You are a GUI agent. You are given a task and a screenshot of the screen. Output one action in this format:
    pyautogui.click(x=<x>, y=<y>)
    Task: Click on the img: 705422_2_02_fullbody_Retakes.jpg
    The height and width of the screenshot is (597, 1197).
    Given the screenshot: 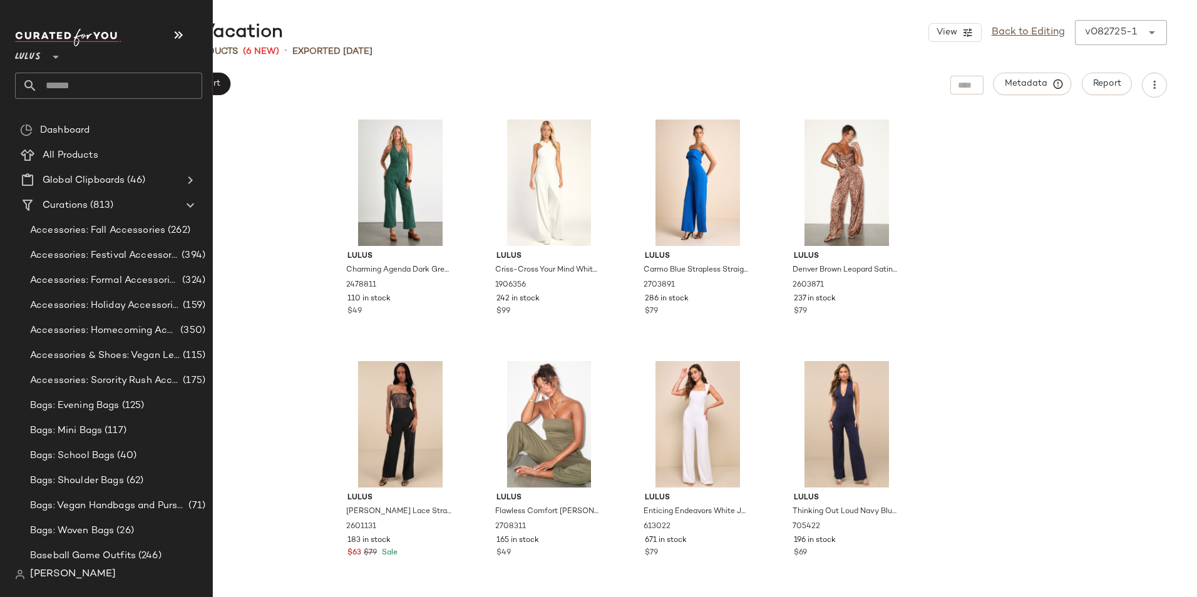 What is the action you would take?
    pyautogui.click(x=846, y=424)
    